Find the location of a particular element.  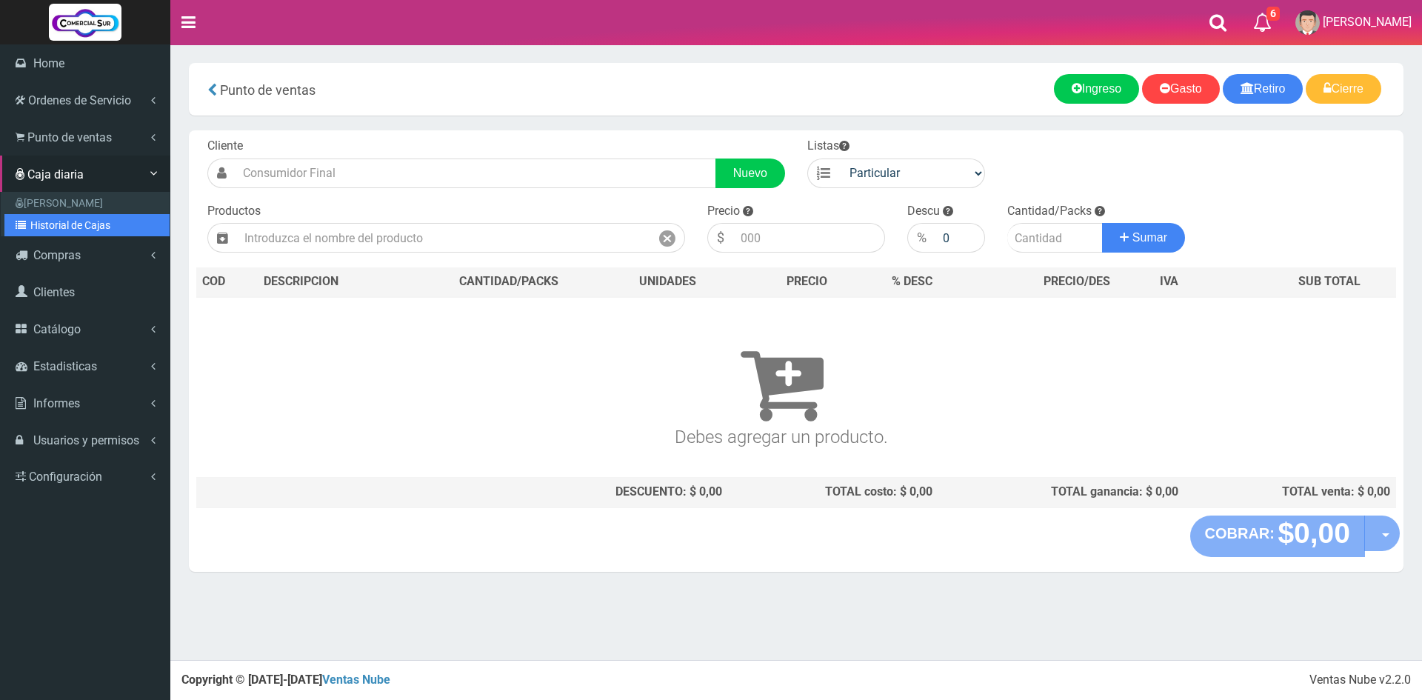

span: PRECIO is located at coordinates (806, 281).